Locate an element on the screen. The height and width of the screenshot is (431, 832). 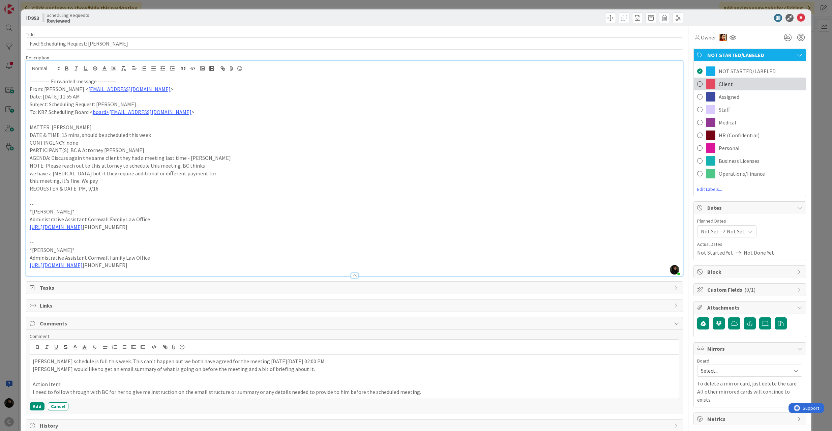
b: Reviewed is located at coordinates (68, 21).